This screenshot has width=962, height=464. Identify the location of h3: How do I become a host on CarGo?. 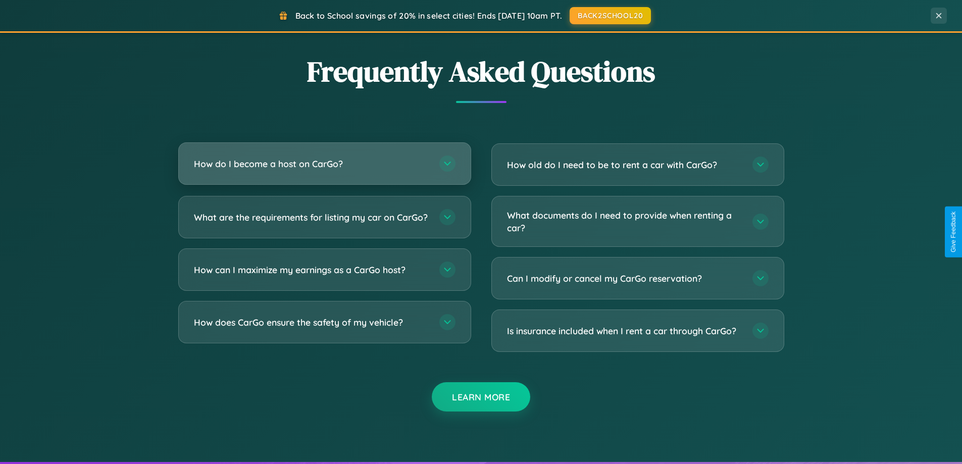
(311, 164).